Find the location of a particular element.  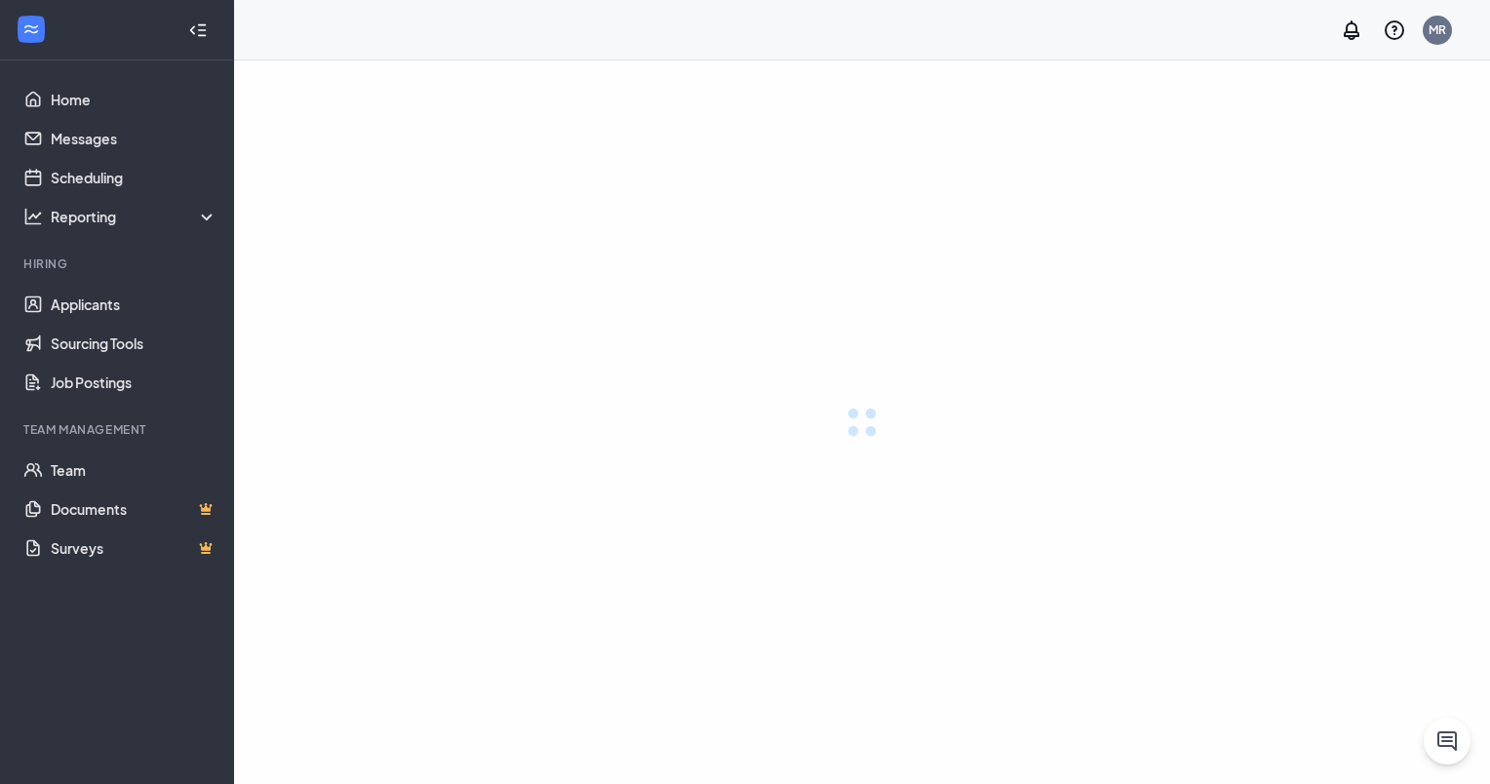

a: Messages is located at coordinates (134, 138).